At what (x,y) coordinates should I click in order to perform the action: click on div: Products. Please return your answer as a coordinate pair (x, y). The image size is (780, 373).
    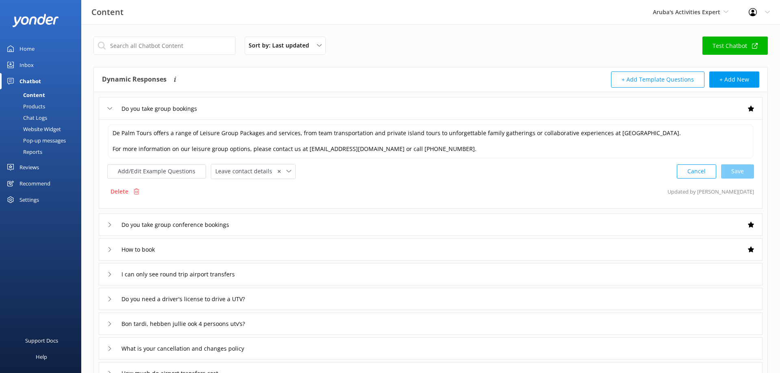
    Looking at the image, I should click on (25, 106).